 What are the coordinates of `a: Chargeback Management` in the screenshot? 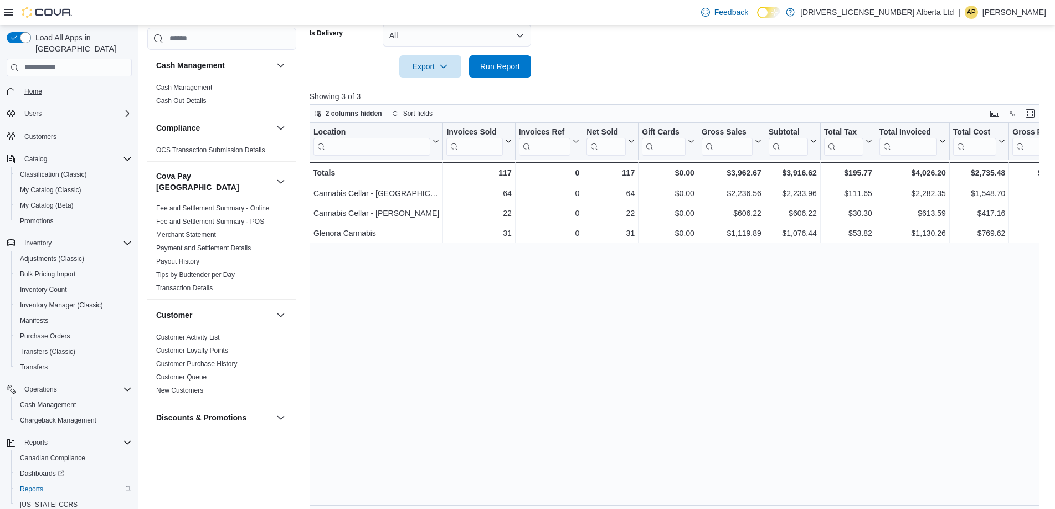 It's located at (58, 420).